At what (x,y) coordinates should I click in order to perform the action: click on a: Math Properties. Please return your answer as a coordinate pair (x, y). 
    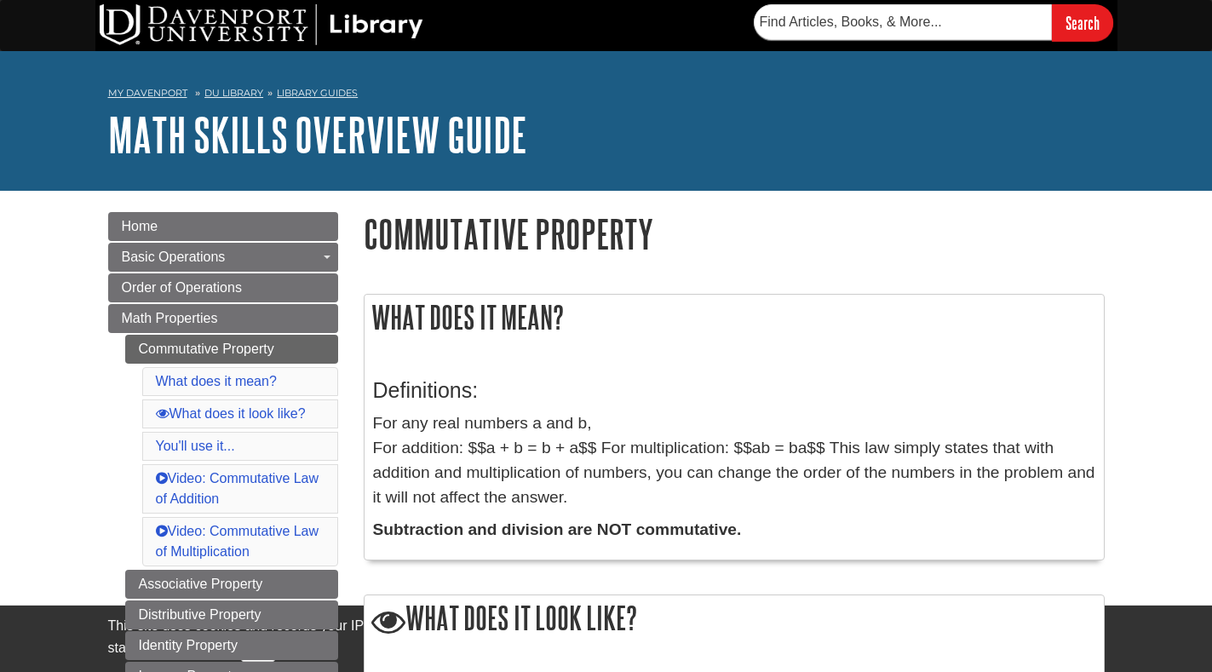
    Looking at the image, I should click on (223, 319).